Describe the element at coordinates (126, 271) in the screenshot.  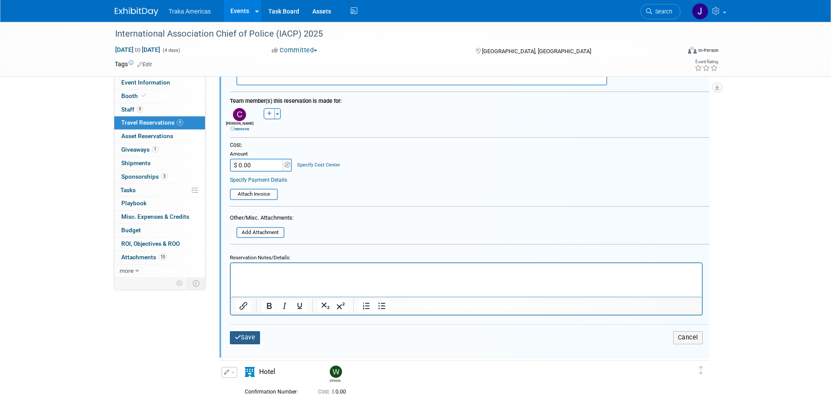
I see `span: more` at that location.